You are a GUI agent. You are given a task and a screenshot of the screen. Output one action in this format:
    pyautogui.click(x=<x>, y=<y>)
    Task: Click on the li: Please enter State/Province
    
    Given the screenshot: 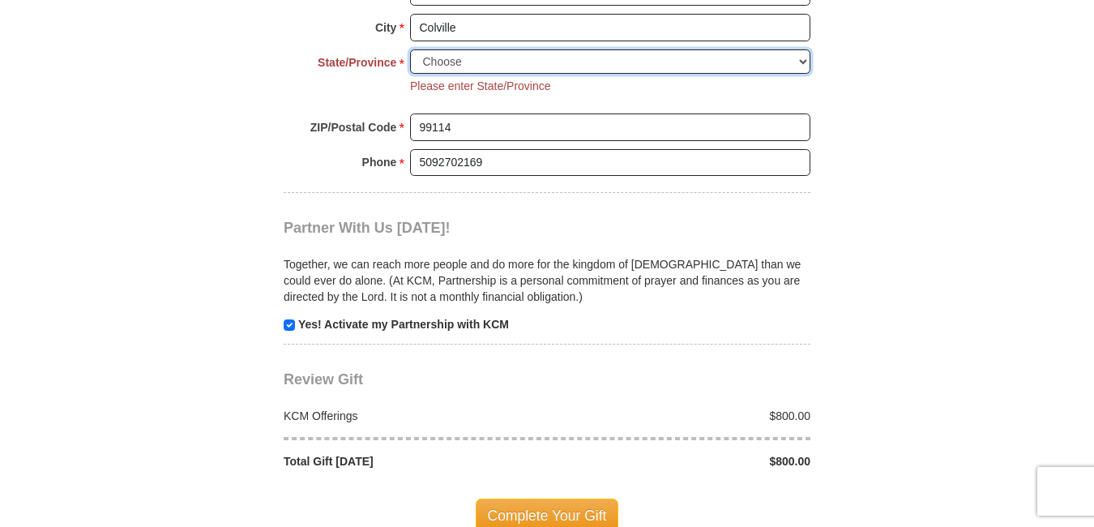 What is the action you would take?
    pyautogui.click(x=481, y=86)
    